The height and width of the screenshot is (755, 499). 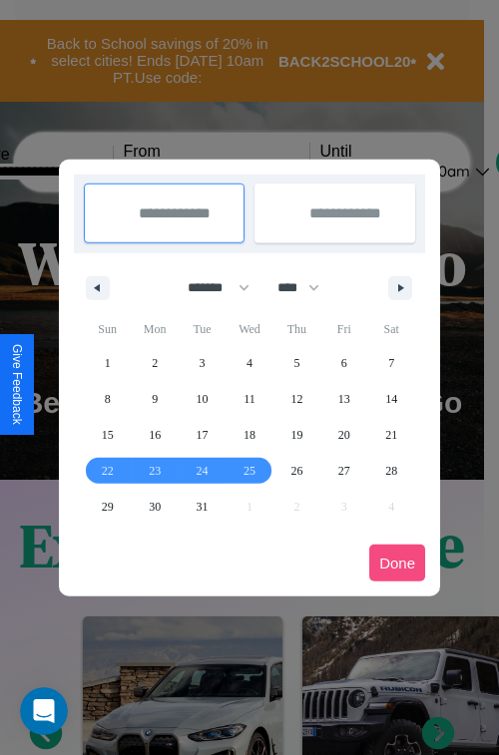 What do you see at coordinates (202, 399) in the screenshot?
I see `span: 10` at bounding box center [202, 399].